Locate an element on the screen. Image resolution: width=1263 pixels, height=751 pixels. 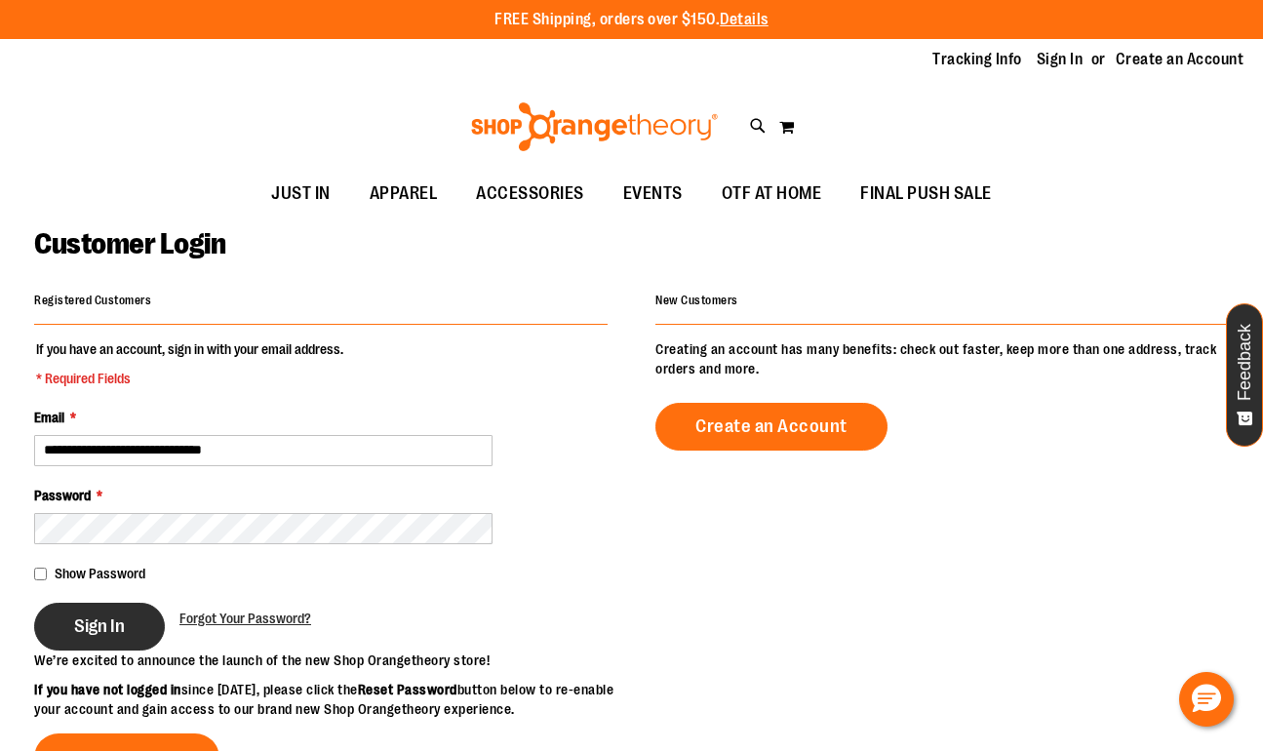
img: Shop Orangetheory is located at coordinates (594, 127).